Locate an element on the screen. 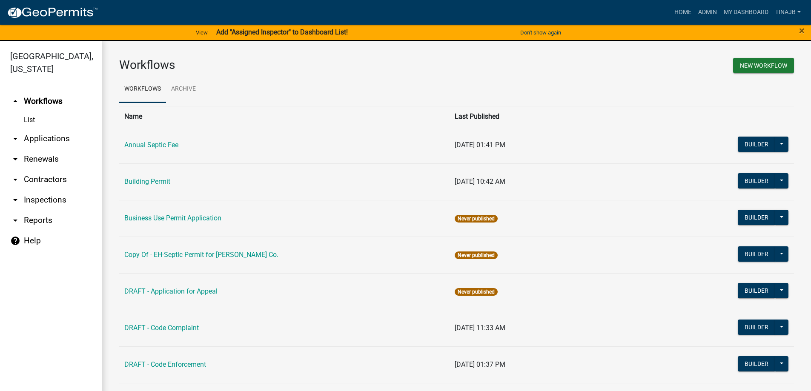 This screenshot has height=391, width=811. a: View is located at coordinates (202, 32).